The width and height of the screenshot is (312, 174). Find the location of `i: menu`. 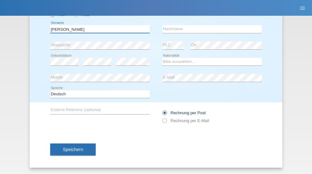

i: menu is located at coordinates (302, 8).